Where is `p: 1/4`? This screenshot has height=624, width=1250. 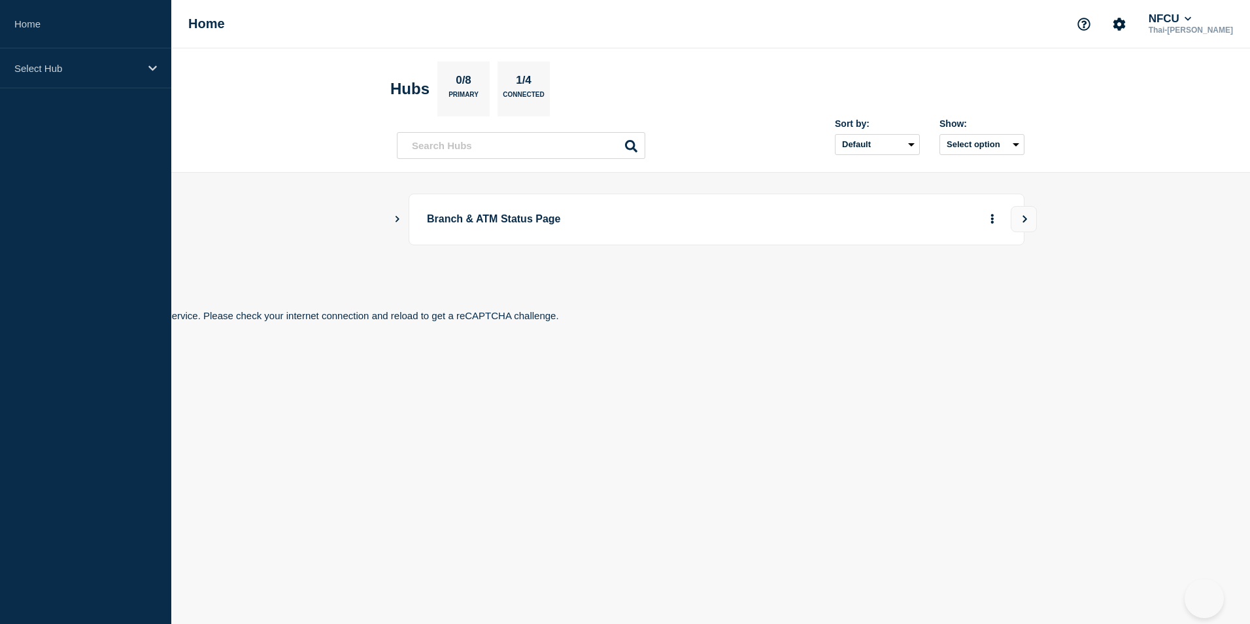 p: 1/4 is located at coordinates (524, 82).